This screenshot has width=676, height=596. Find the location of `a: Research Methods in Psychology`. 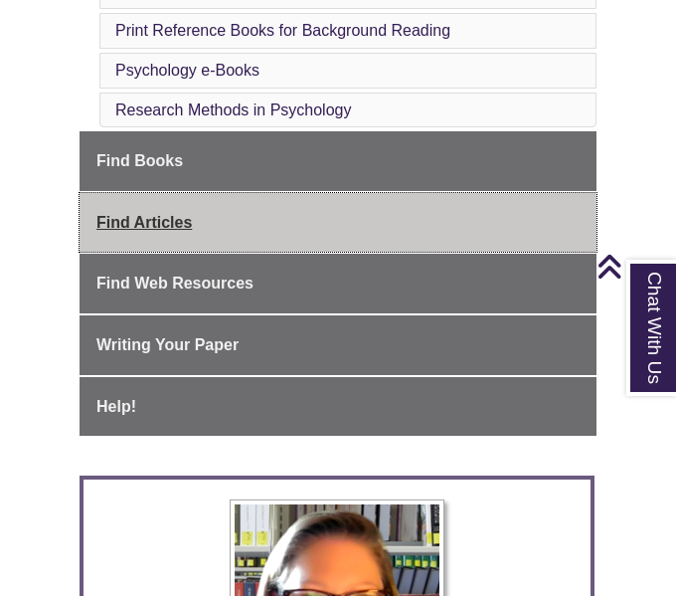

a: Research Methods in Psychology is located at coordinates (233, 109).